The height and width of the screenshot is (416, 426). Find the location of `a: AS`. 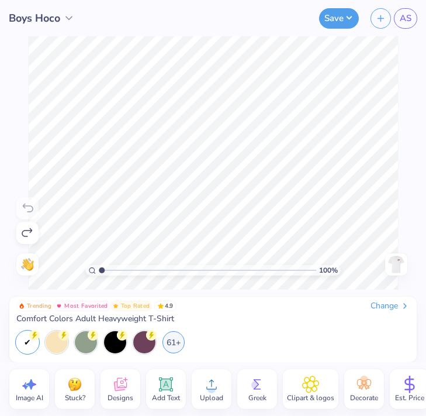

a: AS is located at coordinates (406, 18).